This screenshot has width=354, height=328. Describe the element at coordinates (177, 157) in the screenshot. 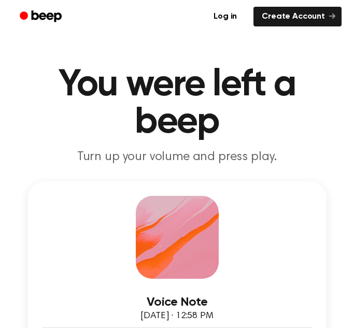

I see `p: Turn up your volume and press play.` at that location.